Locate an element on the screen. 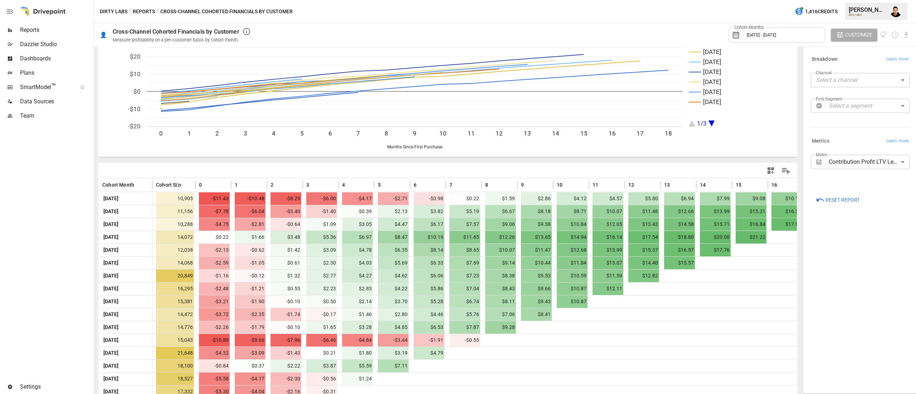 This screenshot has width=916, height=394. span: $15.37 is located at coordinates (644, 250).